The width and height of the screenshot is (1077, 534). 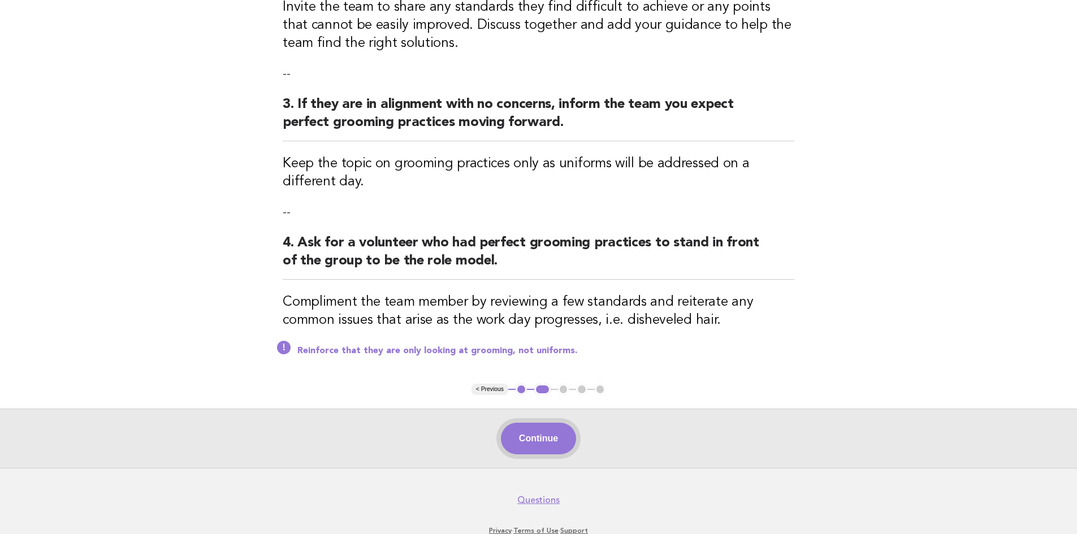 I want to click on button: 2, so click(x=542, y=389).